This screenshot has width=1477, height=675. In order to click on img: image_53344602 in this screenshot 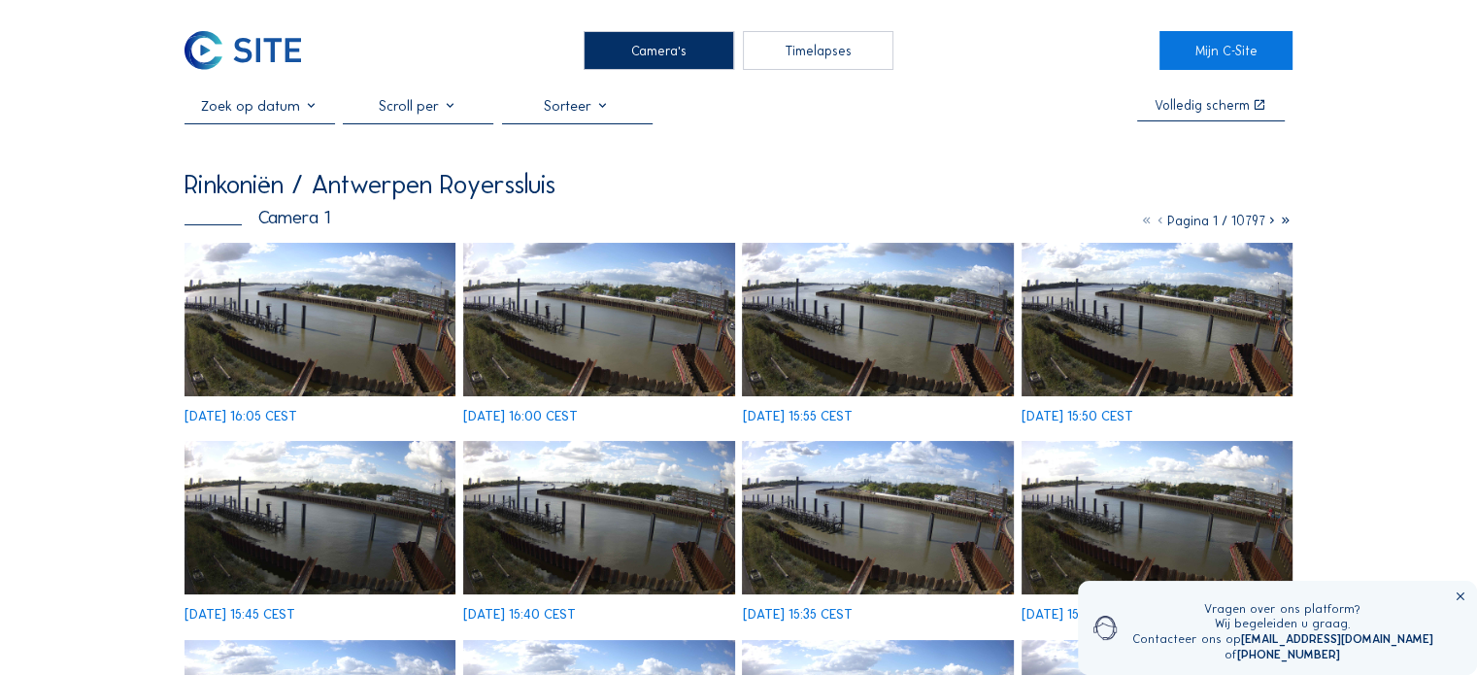, I will do `click(1157, 518)`.